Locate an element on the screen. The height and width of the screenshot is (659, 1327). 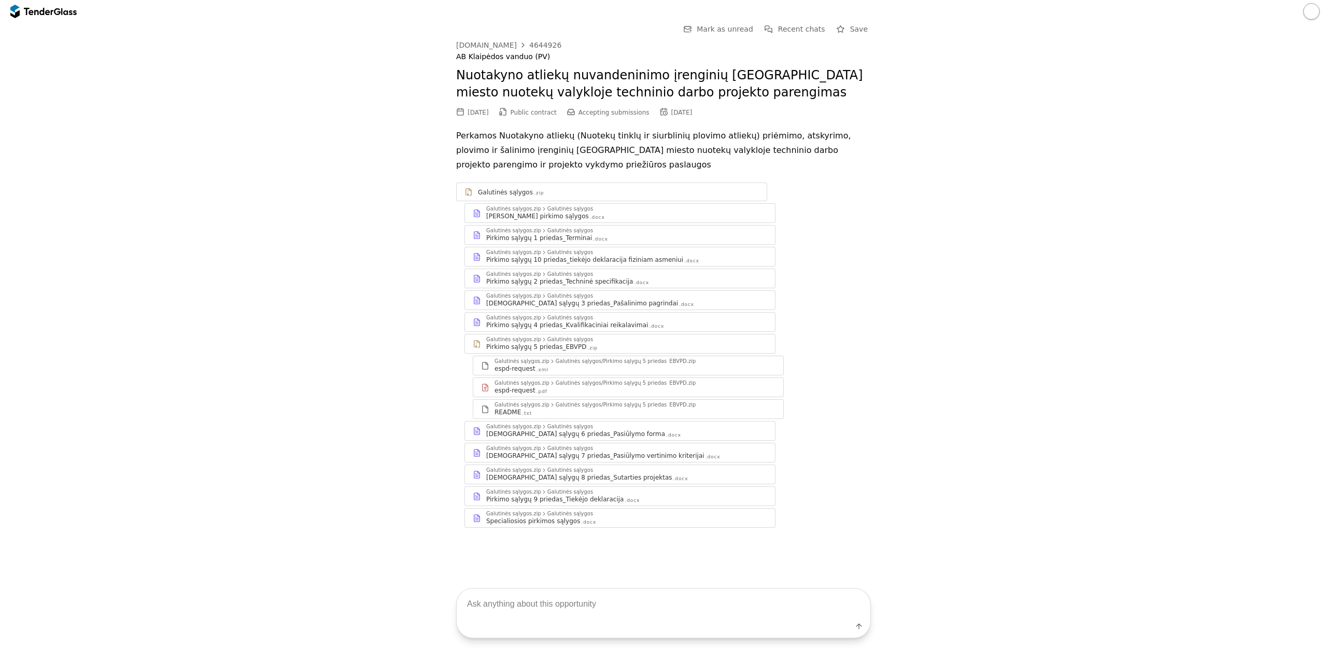
a: Galutinės sąlygos.zipGalutinės sąlygos/Pirkimo sąlygų 5 priedas_EBVPD.zipespd-request.xml is located at coordinates (628, 365).